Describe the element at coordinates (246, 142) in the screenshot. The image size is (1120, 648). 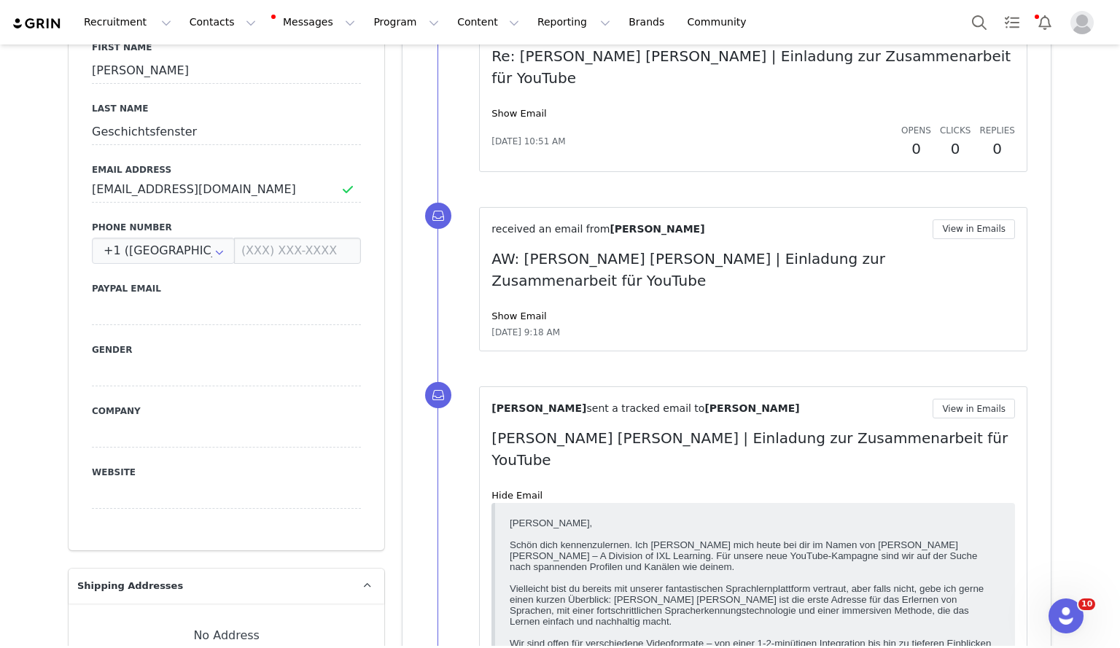
I see `span: Wir sind offen für verschiedene Videoformate – von einer 1-2-minütigen Integration bis hin zu tie...` at that location.